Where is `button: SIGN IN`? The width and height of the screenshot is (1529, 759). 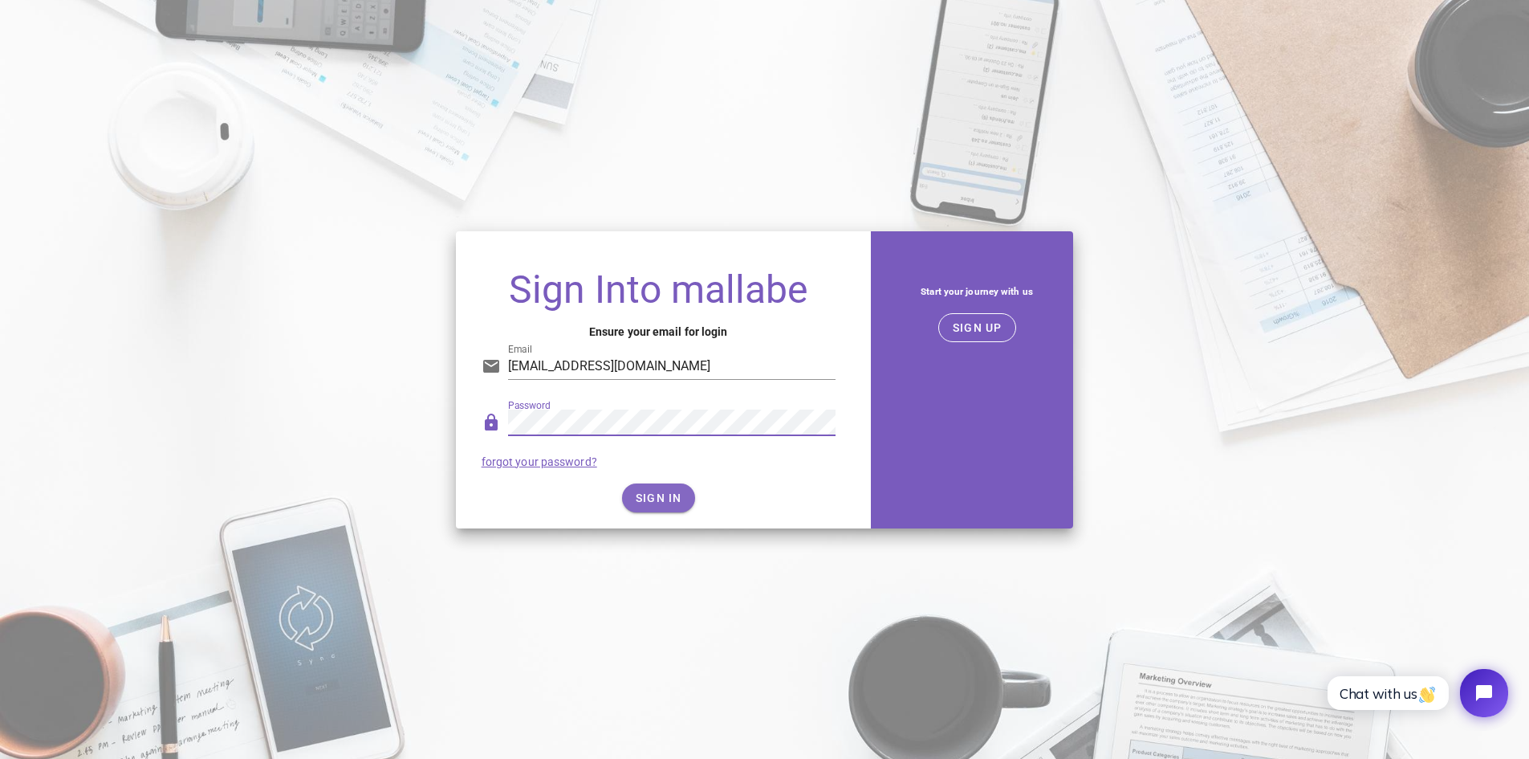 button: SIGN IN is located at coordinates (658, 498).